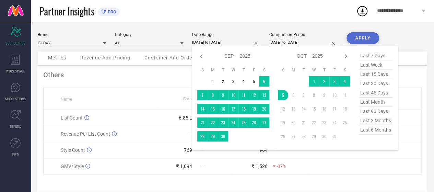 This screenshot has width=434, height=192. I want to click on span: last 15 days, so click(376, 74).